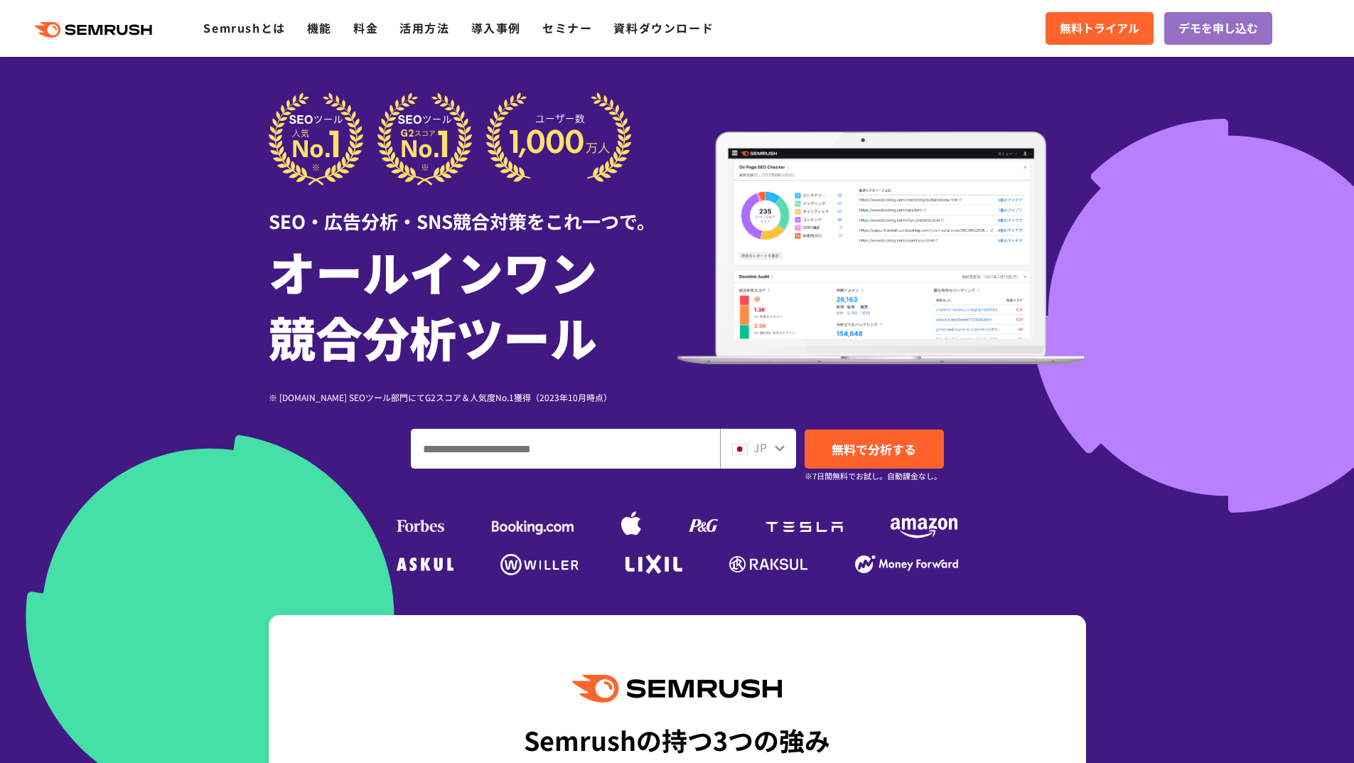  Describe the element at coordinates (319, 28) in the screenshot. I see `a: 機能` at that location.